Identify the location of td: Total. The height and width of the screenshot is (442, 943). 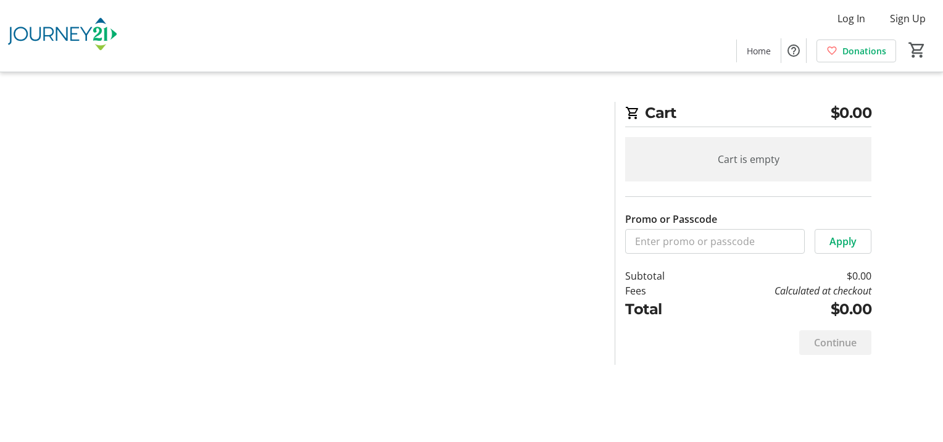
(661, 309).